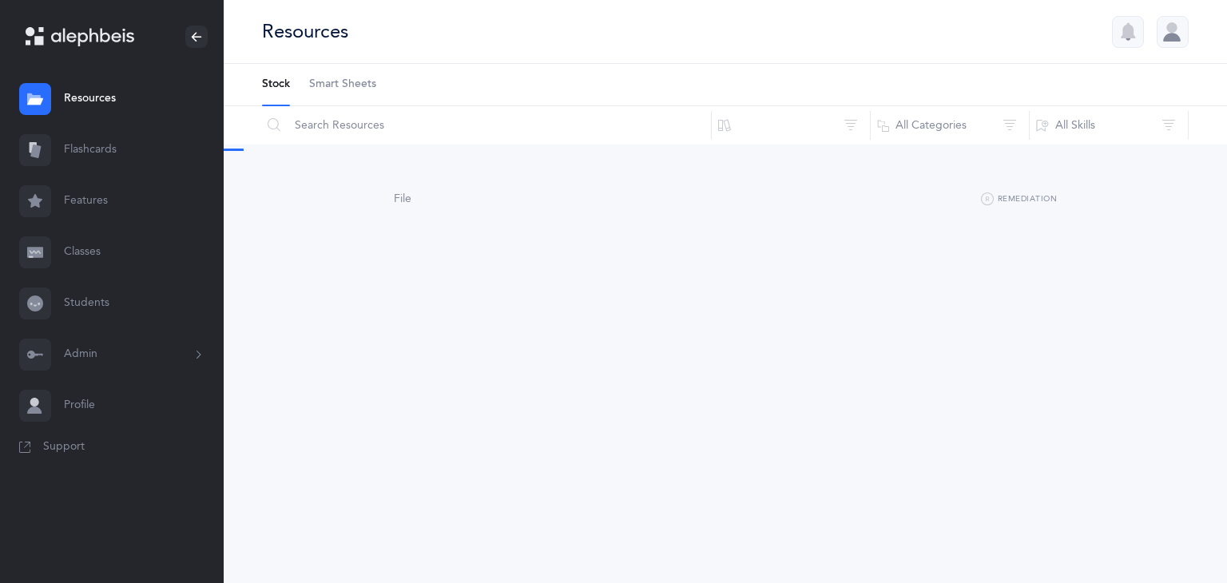  What do you see at coordinates (1109, 125) in the screenshot?
I see `button: All Skills` at bounding box center [1109, 125].